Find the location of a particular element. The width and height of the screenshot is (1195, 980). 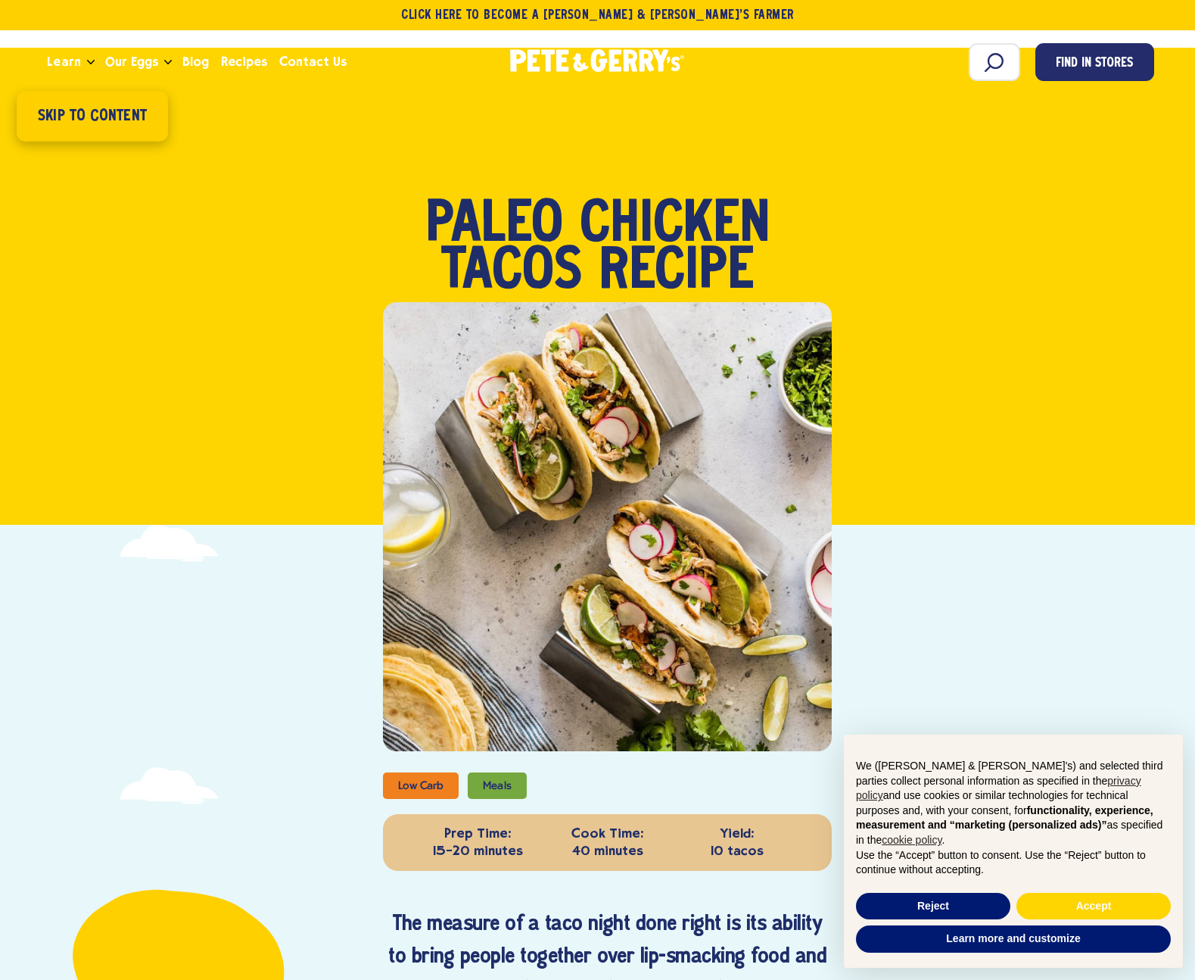

a: Blog is located at coordinates (195, 62).